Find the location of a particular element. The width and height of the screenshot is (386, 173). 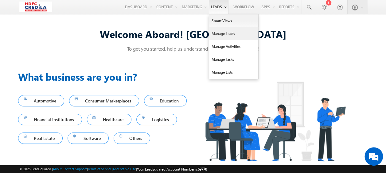

a: Smart Views is located at coordinates (234, 21).